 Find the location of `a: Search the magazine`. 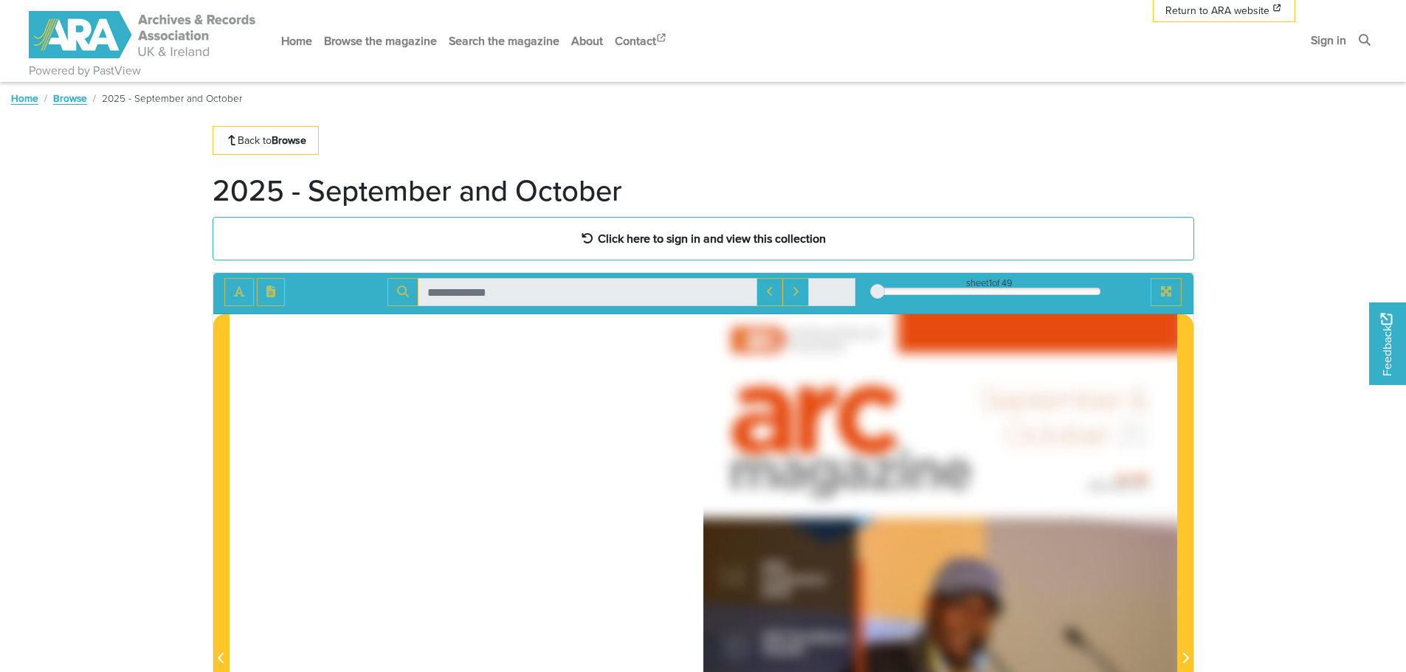

a: Search the magazine is located at coordinates (504, 41).